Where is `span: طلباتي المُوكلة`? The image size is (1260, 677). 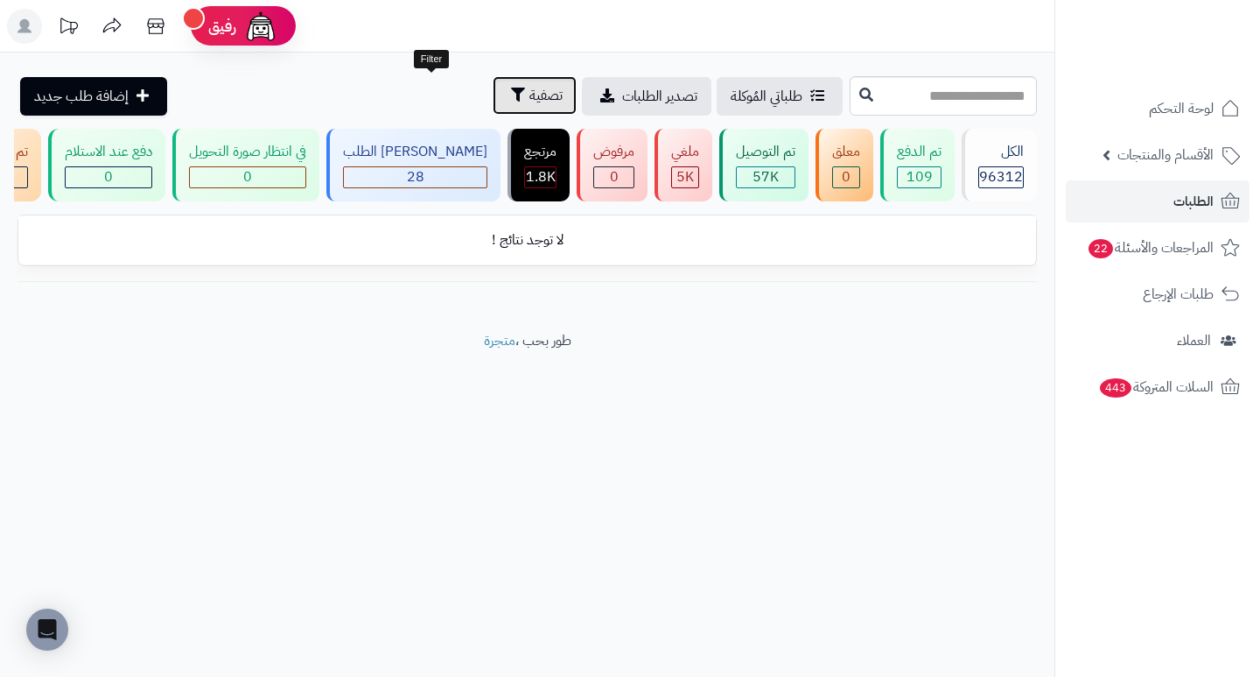 span: طلباتي المُوكلة is located at coordinates (767, 96).